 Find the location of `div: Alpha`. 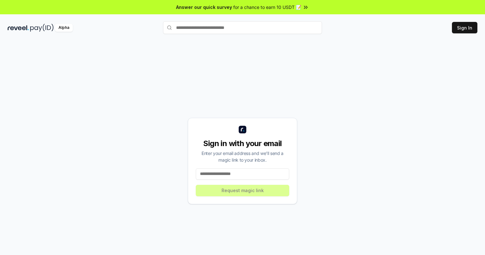

div: Alpha is located at coordinates (64, 28).